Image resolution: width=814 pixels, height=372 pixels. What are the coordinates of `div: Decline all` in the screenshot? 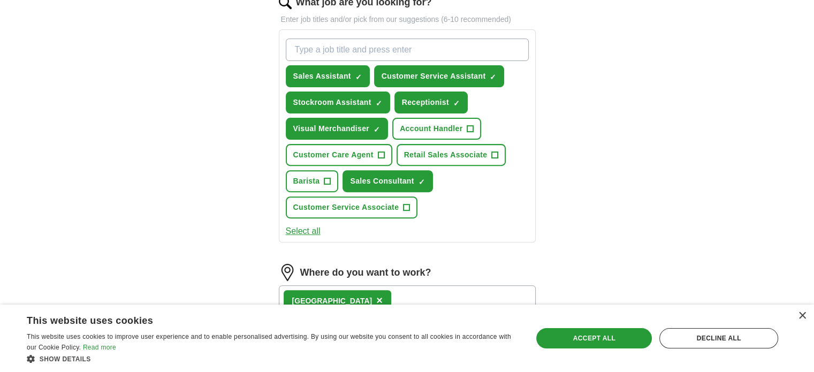 It's located at (718, 338).